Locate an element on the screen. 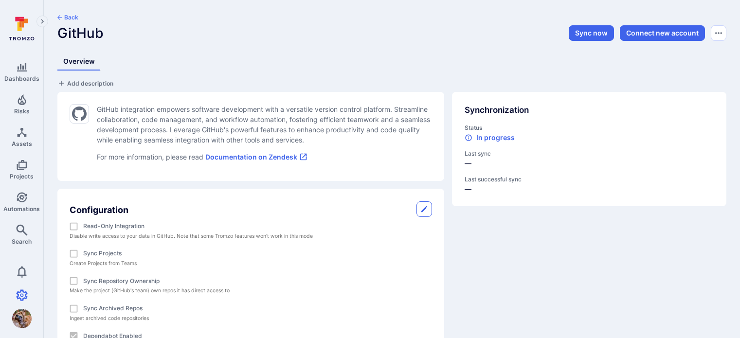  p: Ingest archived code repositories is located at coordinates (251, 318).